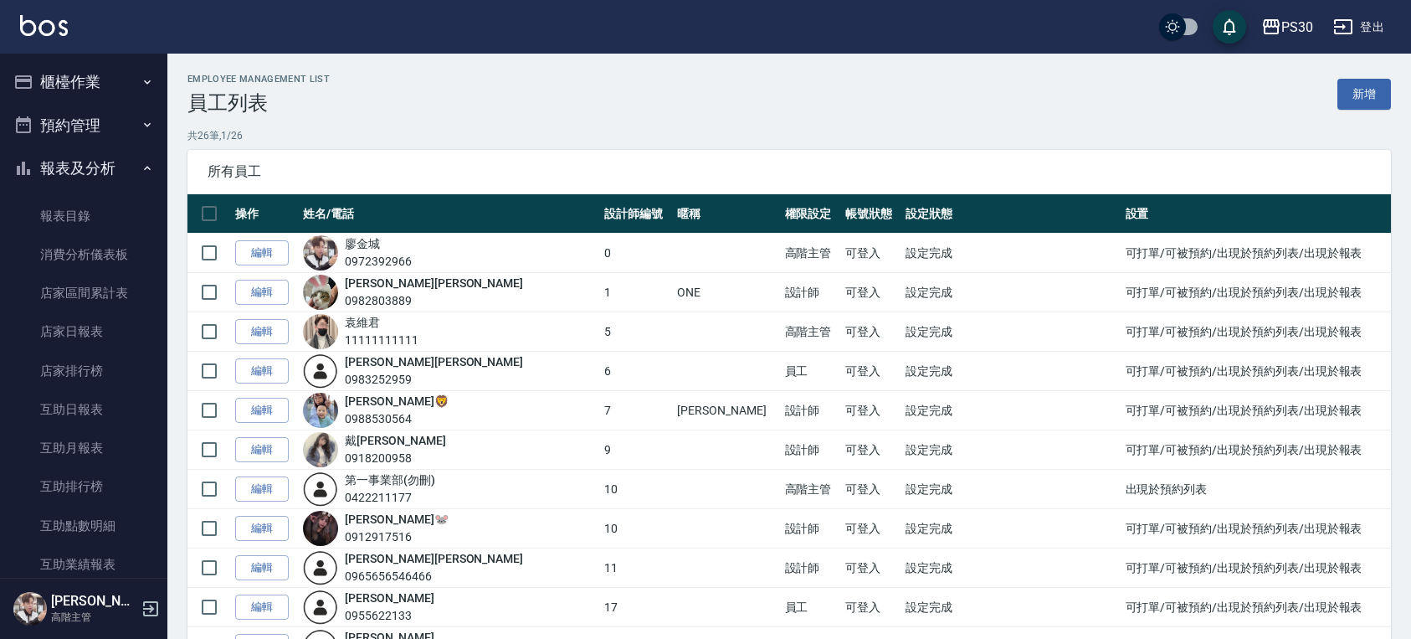 This screenshot has width=1411, height=639. Describe the element at coordinates (1011, 213) in the screenshot. I see `th: 設定狀態` at that location.